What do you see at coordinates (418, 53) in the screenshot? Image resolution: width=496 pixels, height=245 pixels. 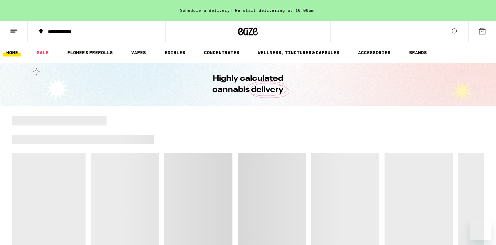 I see `a: BRANDS` at bounding box center [418, 53].